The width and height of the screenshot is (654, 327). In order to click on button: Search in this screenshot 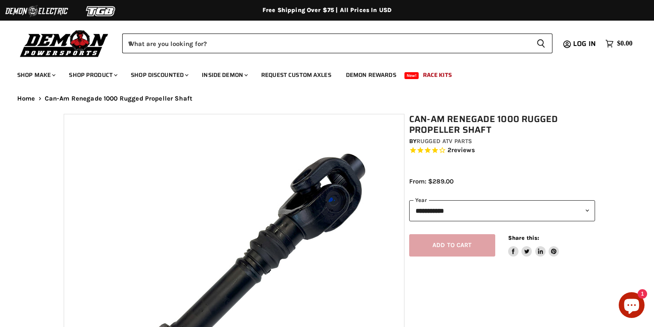, I will do `click(541, 43)`.